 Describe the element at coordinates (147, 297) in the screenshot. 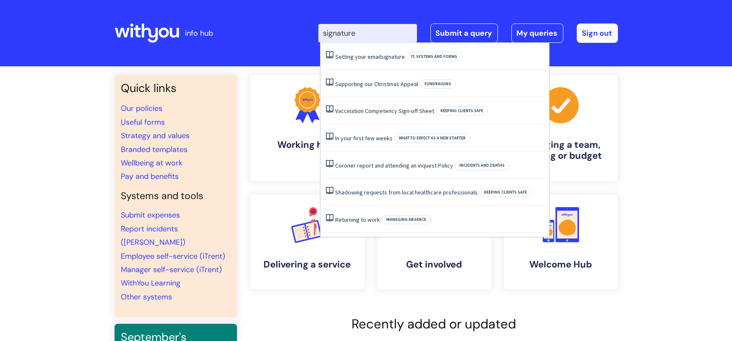

I see `a: Other systems` at that location.